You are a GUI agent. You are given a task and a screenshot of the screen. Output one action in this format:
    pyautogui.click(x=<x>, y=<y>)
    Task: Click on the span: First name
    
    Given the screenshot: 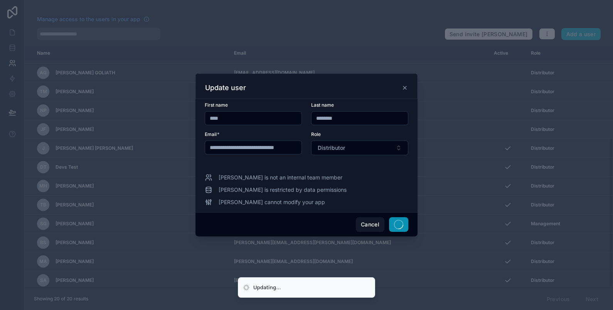 What is the action you would take?
    pyautogui.click(x=216, y=105)
    